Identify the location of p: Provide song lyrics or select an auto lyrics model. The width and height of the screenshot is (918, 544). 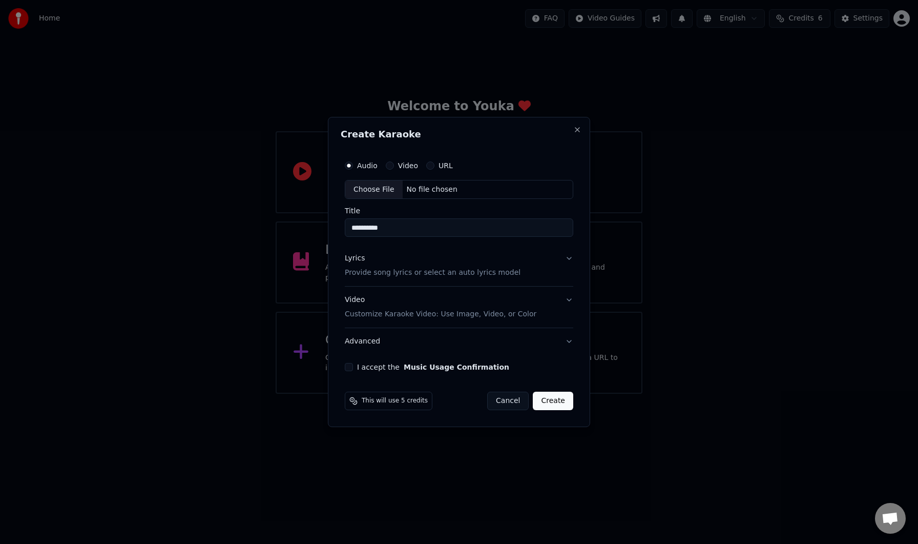
(433, 273).